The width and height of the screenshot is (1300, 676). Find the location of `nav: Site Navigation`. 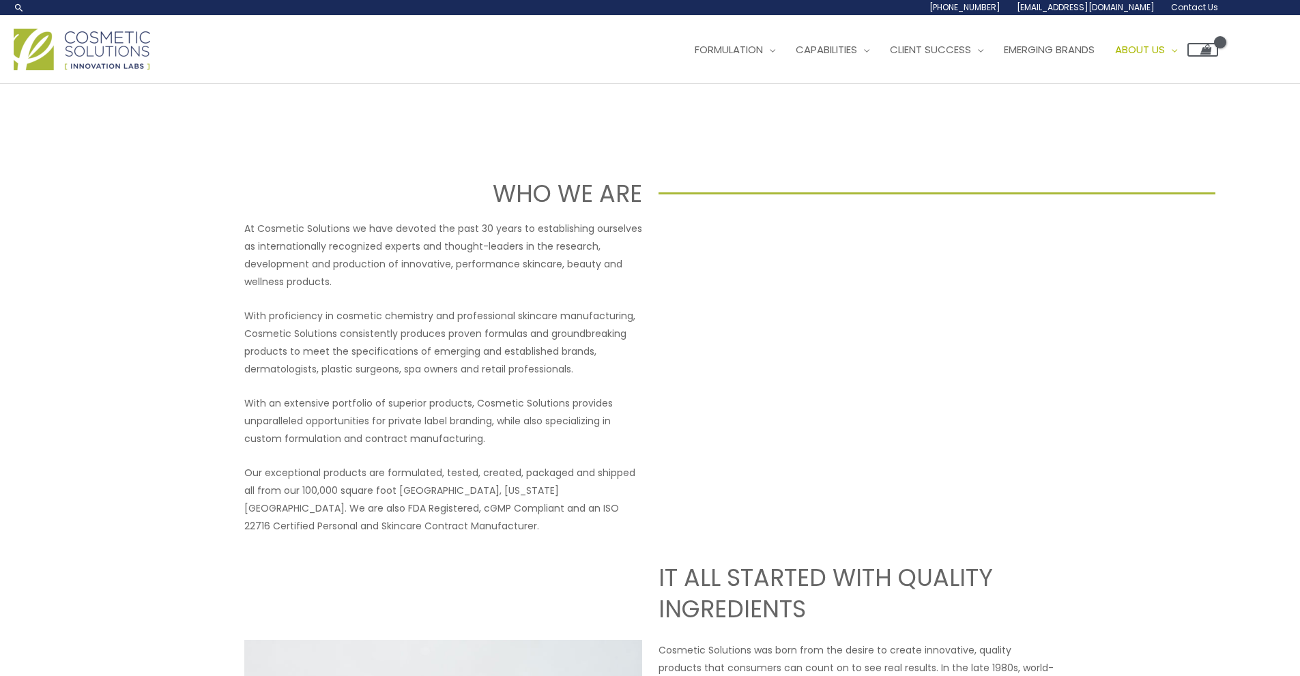

nav: Site Navigation is located at coordinates (946, 50).